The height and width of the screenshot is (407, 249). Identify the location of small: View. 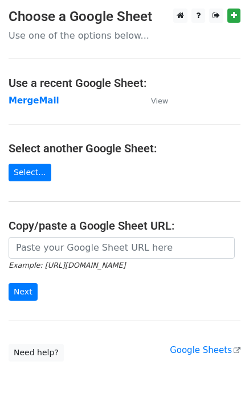
(159, 101).